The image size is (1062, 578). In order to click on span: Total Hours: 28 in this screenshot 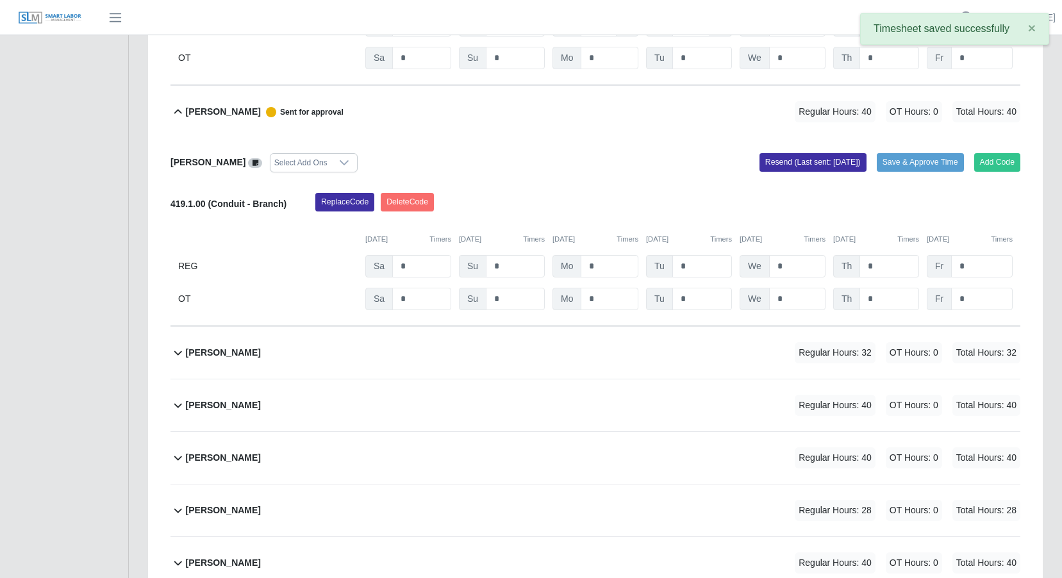, I will do `click(986, 510)`.